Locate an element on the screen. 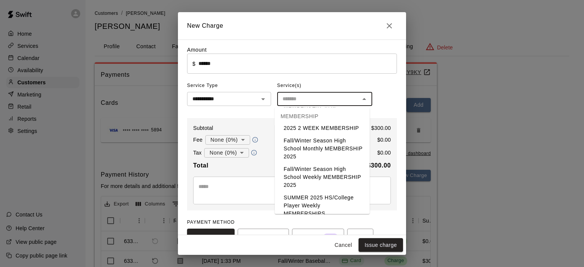 The width and height of the screenshot is (584, 267). li: Fall/Winter Season High School Weekly MEMBERSHIP 2025 is located at coordinates (322, 177).